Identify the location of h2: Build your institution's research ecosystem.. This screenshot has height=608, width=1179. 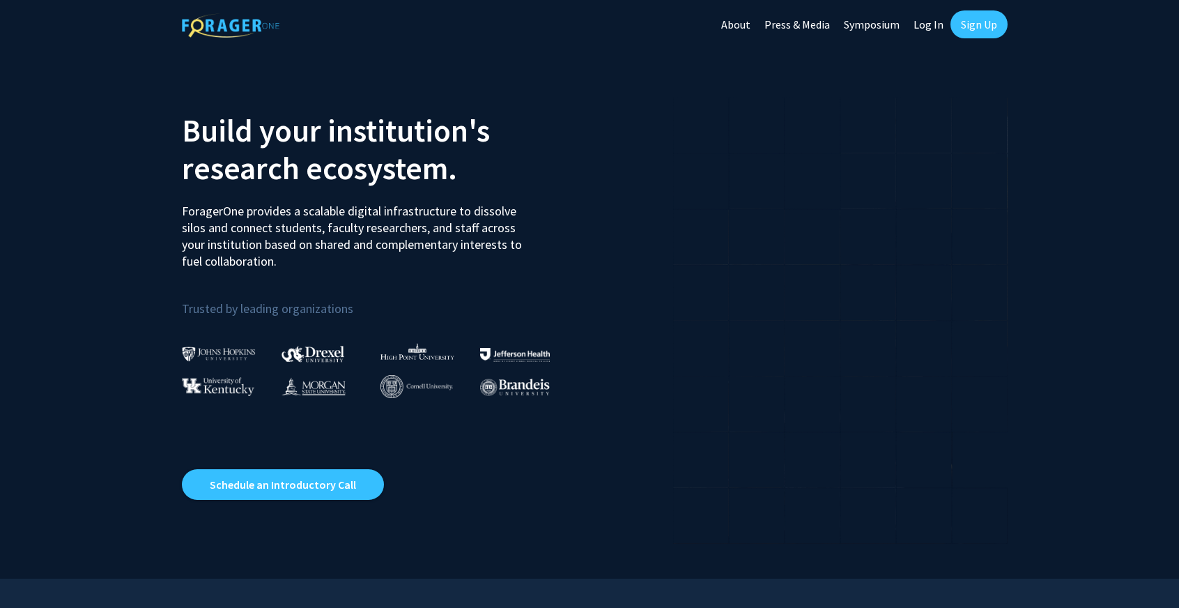
(380, 149).